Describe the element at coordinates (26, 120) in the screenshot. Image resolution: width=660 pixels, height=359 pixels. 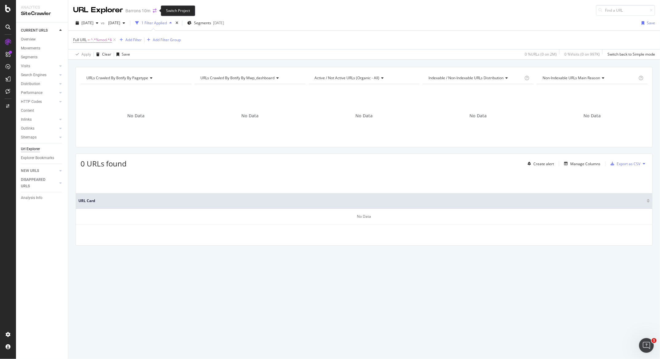
I see `div: Inlinks` at that location.